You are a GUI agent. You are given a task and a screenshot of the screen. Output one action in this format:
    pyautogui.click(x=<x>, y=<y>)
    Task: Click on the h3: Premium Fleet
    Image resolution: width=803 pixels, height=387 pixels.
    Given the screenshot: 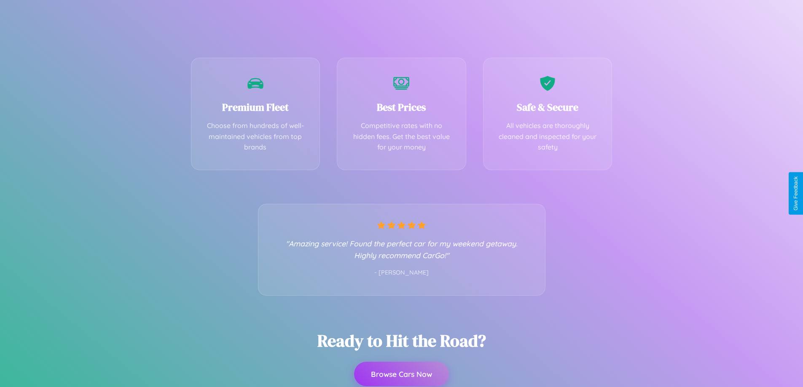 What is the action you would take?
    pyautogui.click(x=255, y=107)
    